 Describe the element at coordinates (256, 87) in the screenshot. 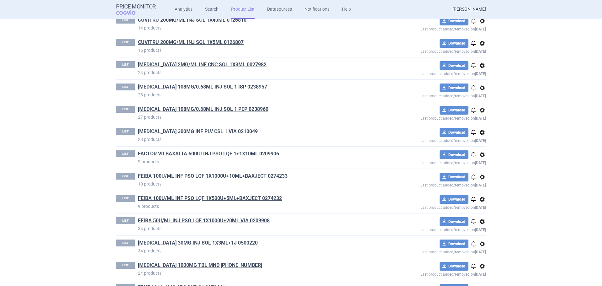

I see `h1: ENTYVIO 108MG/0.68ML INJ SOL 1 ISP 0238957` at that location.